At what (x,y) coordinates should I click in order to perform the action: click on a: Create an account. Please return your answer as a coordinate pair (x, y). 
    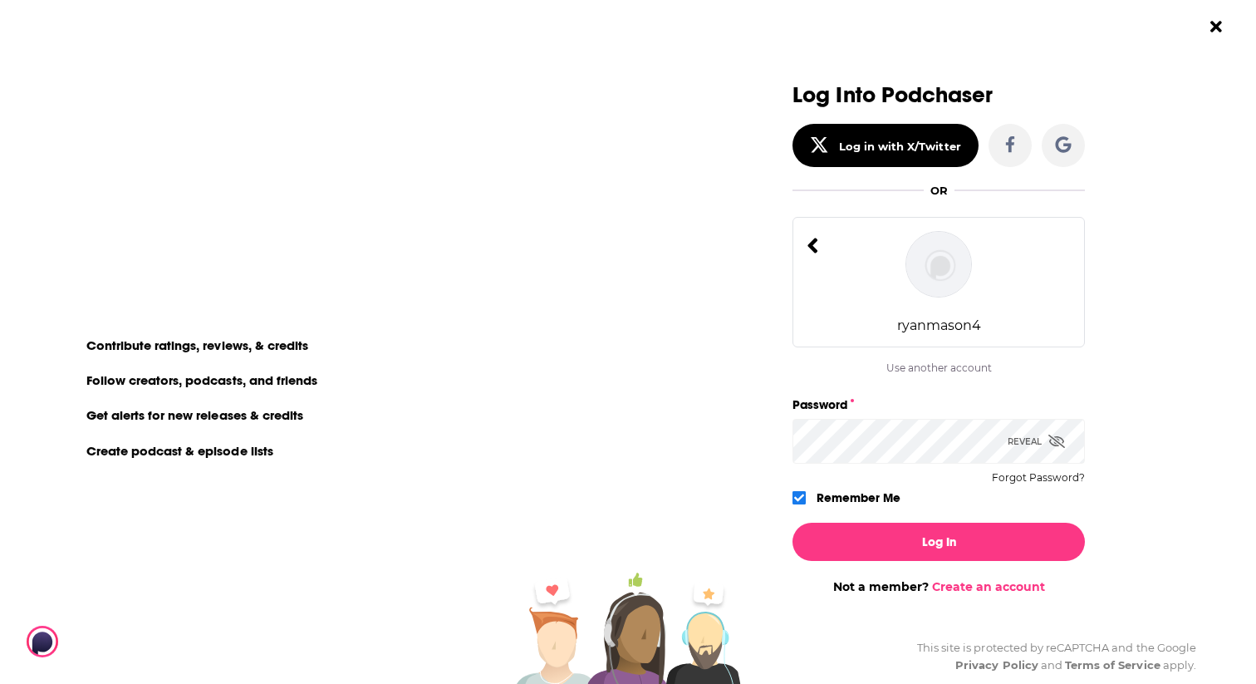
    Looking at the image, I should click on (989, 587).